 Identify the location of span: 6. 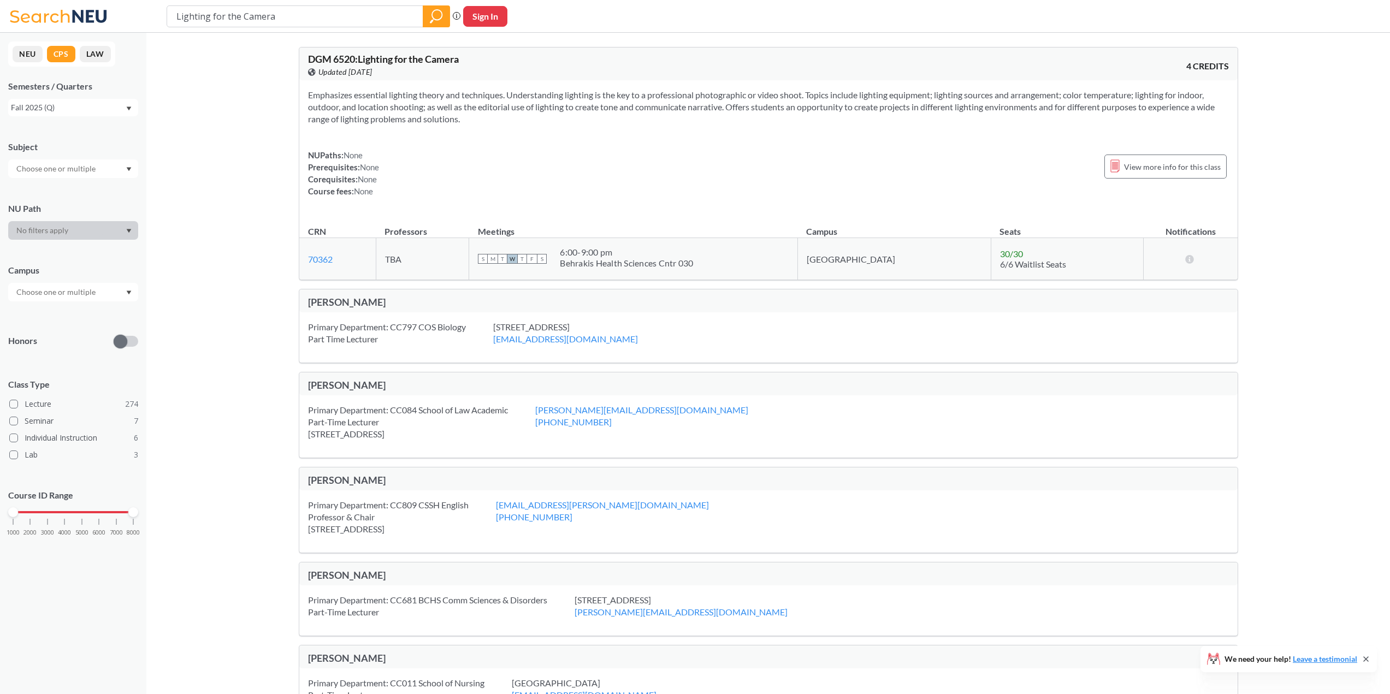
(136, 438).